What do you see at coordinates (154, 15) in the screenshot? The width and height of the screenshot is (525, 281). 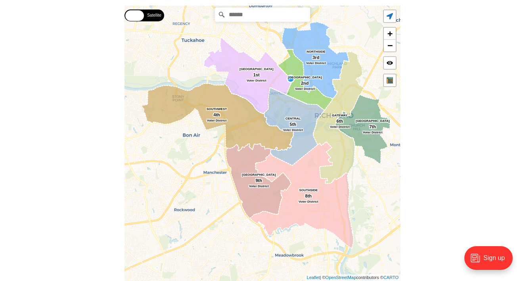 I see `label: Satellite` at bounding box center [154, 15].